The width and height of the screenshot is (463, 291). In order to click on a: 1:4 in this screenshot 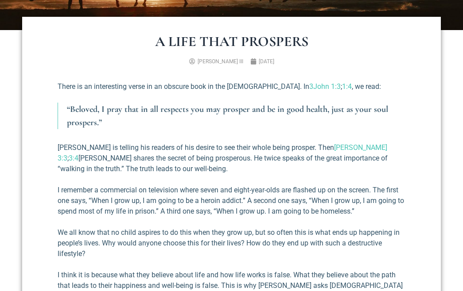, I will do `click(347, 86)`.